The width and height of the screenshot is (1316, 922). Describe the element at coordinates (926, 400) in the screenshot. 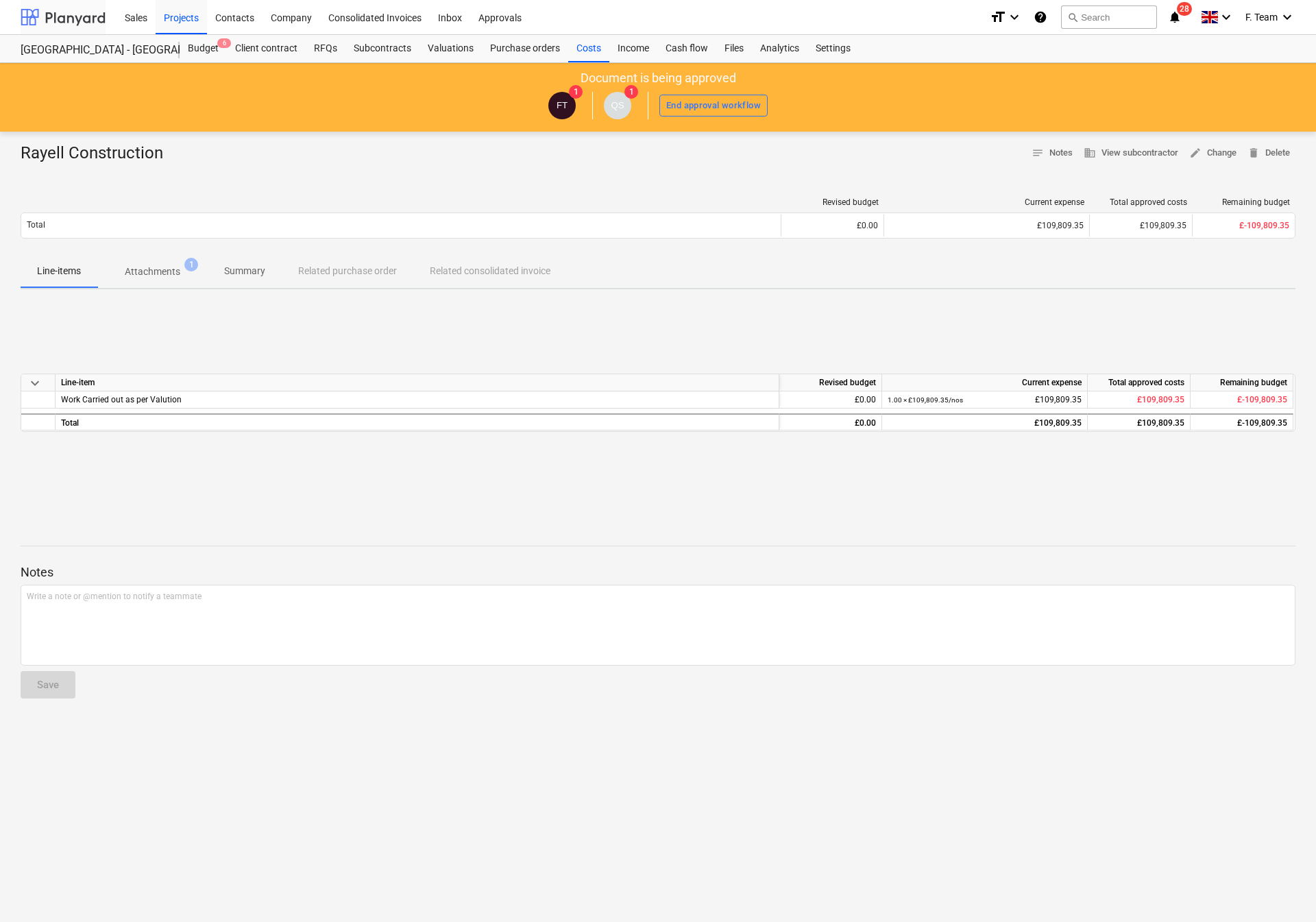

I see `small: 1.00 × £109,809.35 / nos` at that location.